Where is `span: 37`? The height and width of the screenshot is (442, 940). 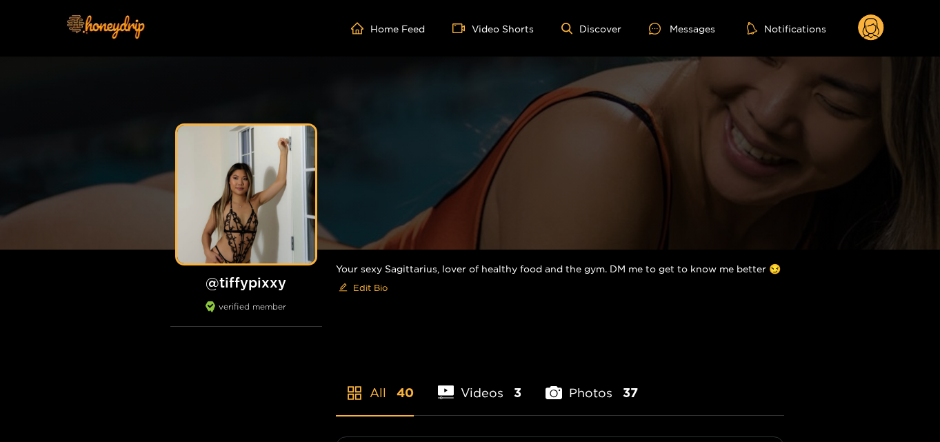
span: 37 is located at coordinates (631, 393).